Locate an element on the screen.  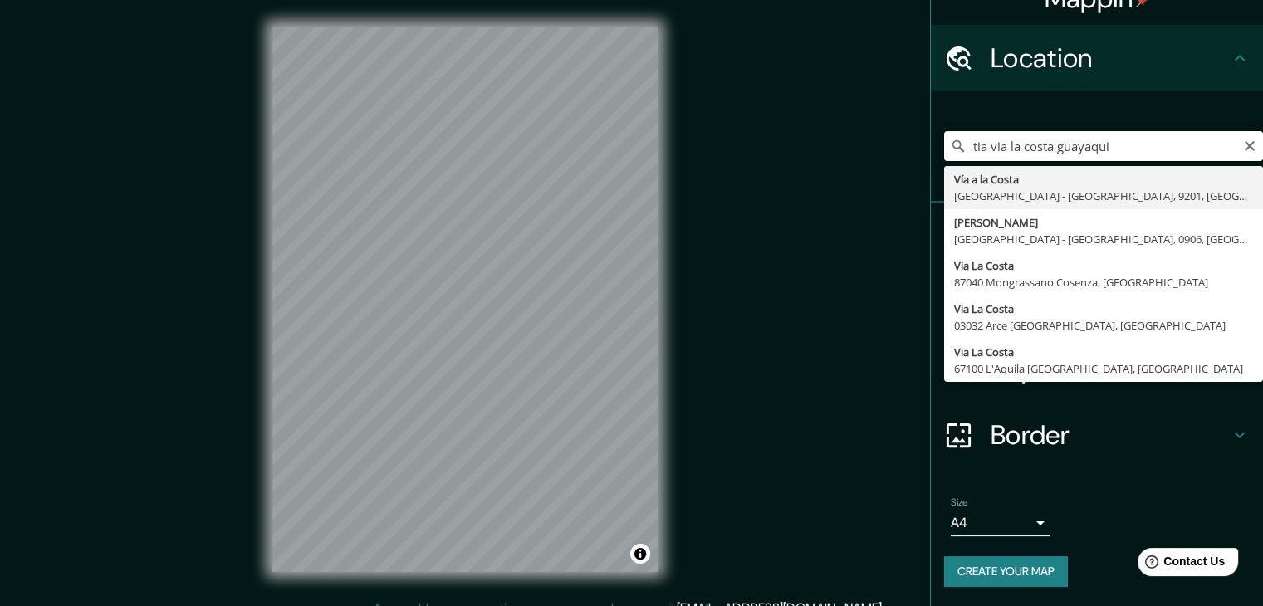
input: Pick your city or area is located at coordinates (1103, 146).